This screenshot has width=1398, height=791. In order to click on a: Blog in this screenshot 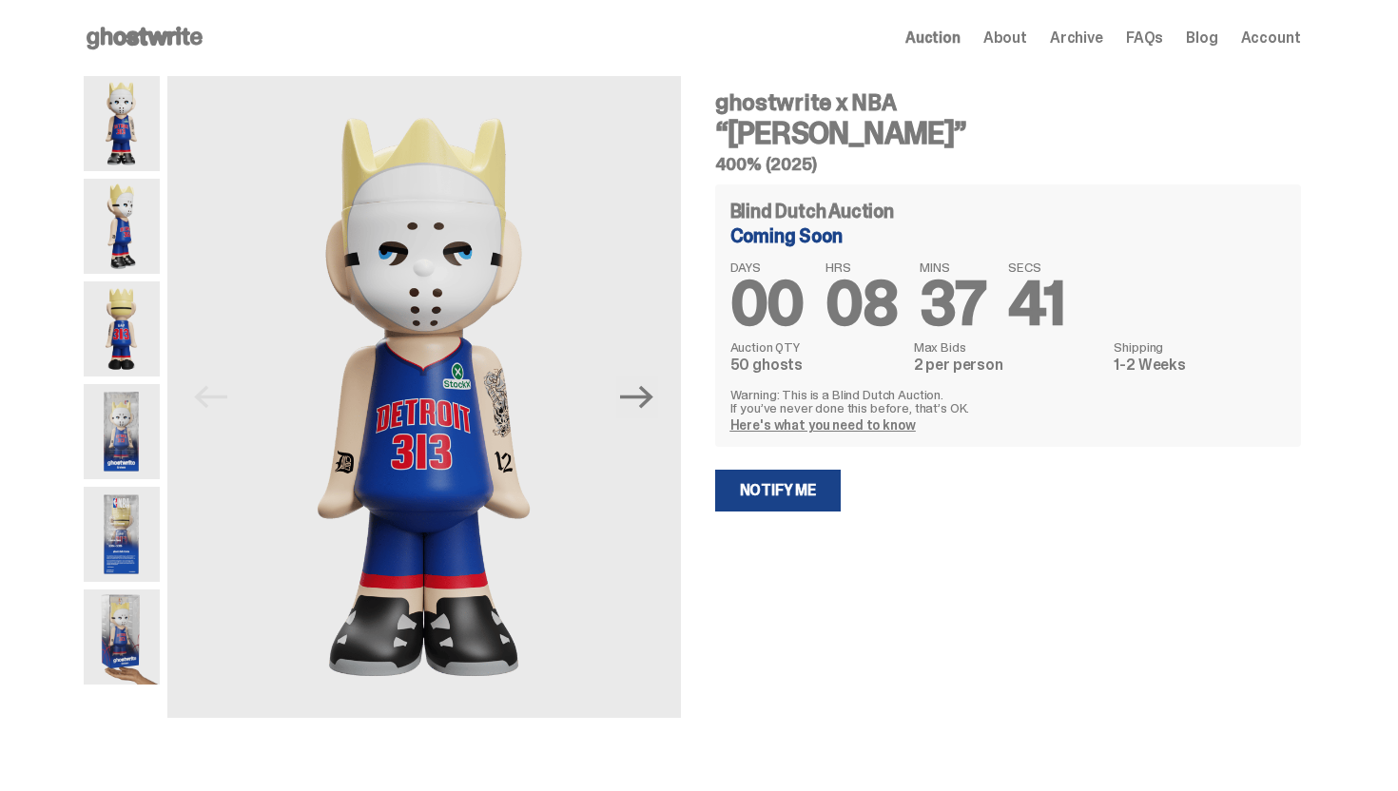, I will do `click(1201, 38)`.